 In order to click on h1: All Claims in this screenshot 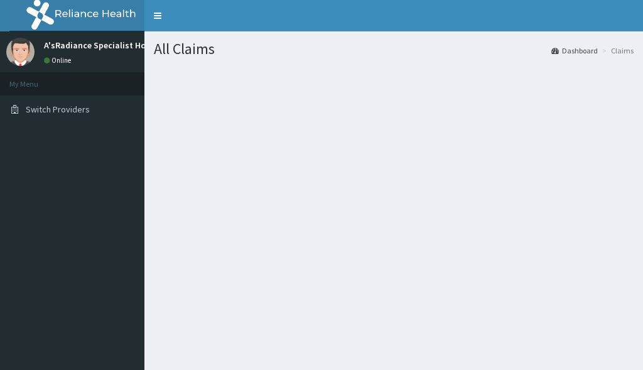, I will do `click(394, 49)`.